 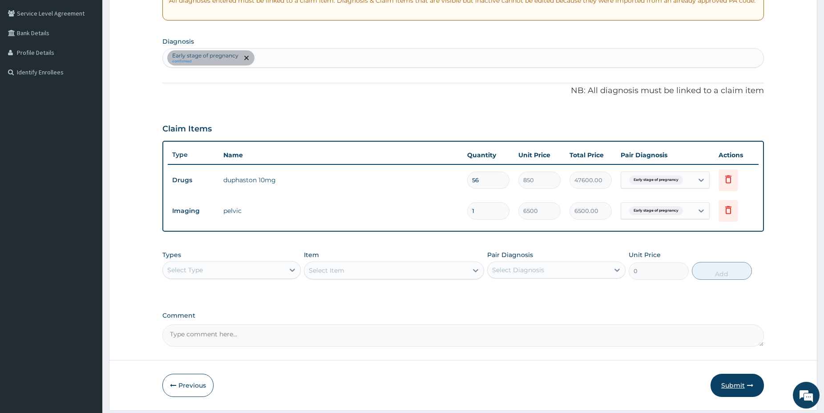 What do you see at coordinates (187, 129) in the screenshot?
I see `h3: Claim Items` at bounding box center [187, 129].